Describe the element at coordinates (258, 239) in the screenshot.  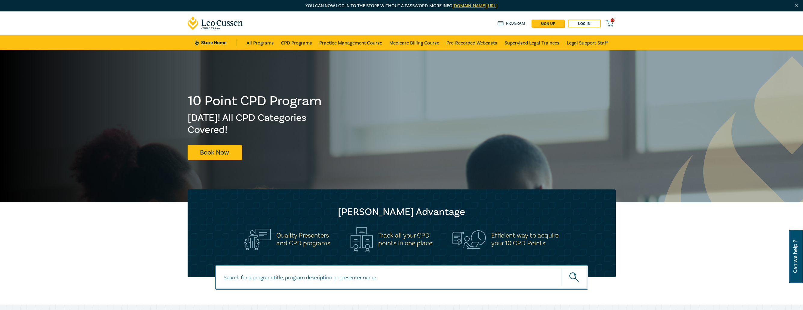
I see `img: Quality Presenters<br>and CPD programs` at that location.